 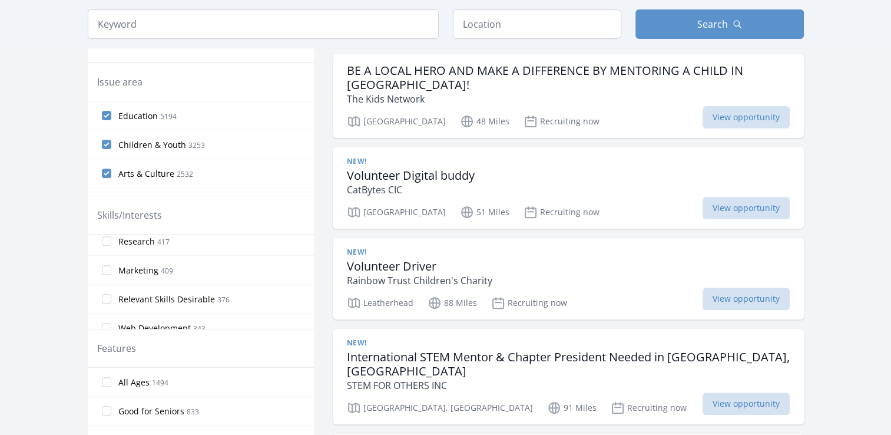 I want to click on span: Marketing, so click(x=138, y=270).